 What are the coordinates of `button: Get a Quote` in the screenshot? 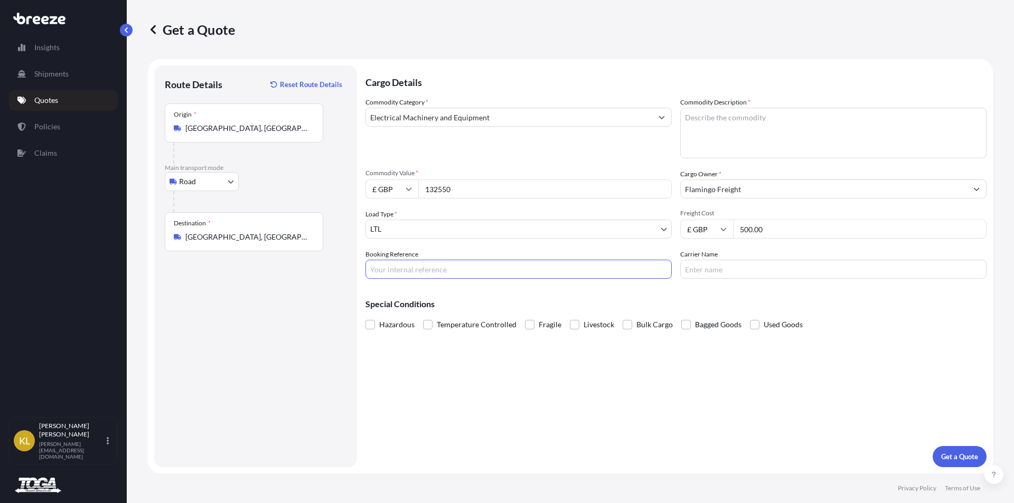 It's located at (960, 457).